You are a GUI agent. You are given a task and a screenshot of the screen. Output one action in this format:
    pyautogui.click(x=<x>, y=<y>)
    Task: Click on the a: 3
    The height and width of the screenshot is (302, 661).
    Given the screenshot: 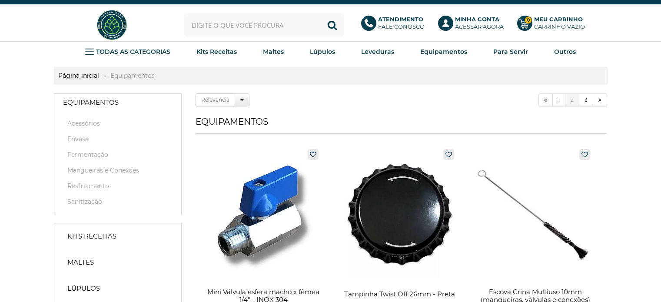 What is the action you would take?
    pyautogui.click(x=586, y=100)
    